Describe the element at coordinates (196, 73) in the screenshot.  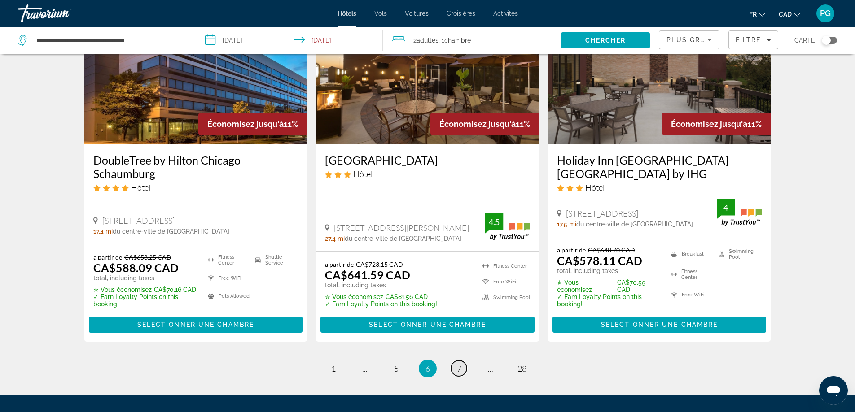
I see `img: DoubleTree by Hilton Chicago Schaumburg` at that location.